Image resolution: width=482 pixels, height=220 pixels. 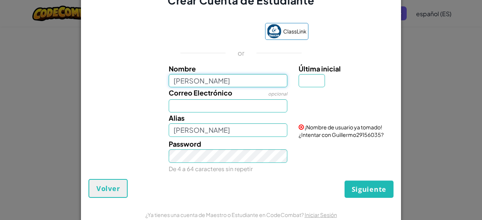 I want to click on button: Volver, so click(x=108, y=189).